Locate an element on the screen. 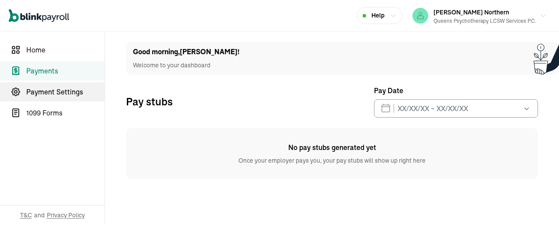  span: Home is located at coordinates (65, 50).